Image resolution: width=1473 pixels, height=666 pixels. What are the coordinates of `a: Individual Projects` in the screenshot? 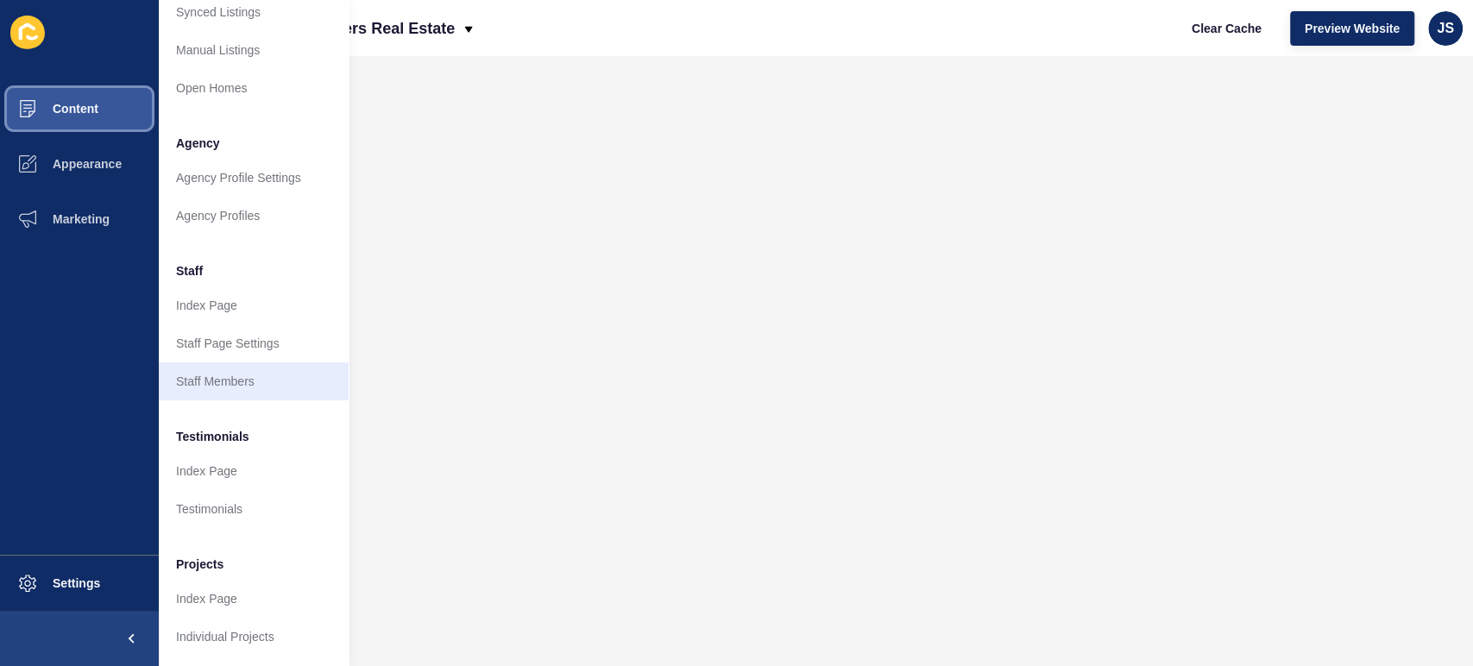 It's located at (254, 637).